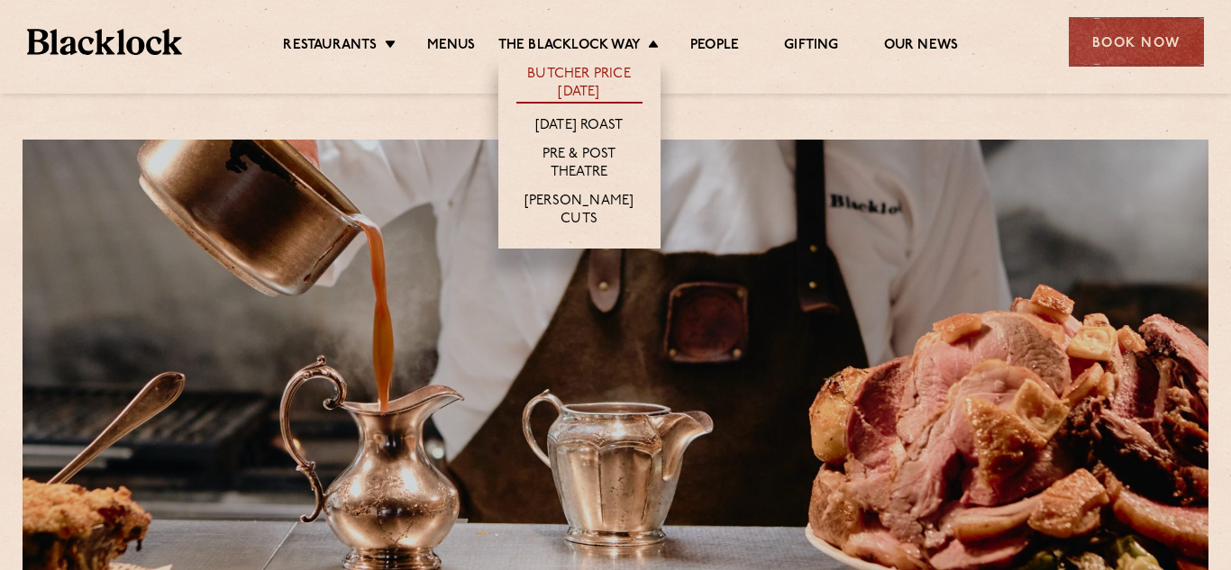 This screenshot has width=1231, height=570. What do you see at coordinates (579, 165) in the screenshot?
I see `a: Pre & Post Theatre` at bounding box center [579, 165].